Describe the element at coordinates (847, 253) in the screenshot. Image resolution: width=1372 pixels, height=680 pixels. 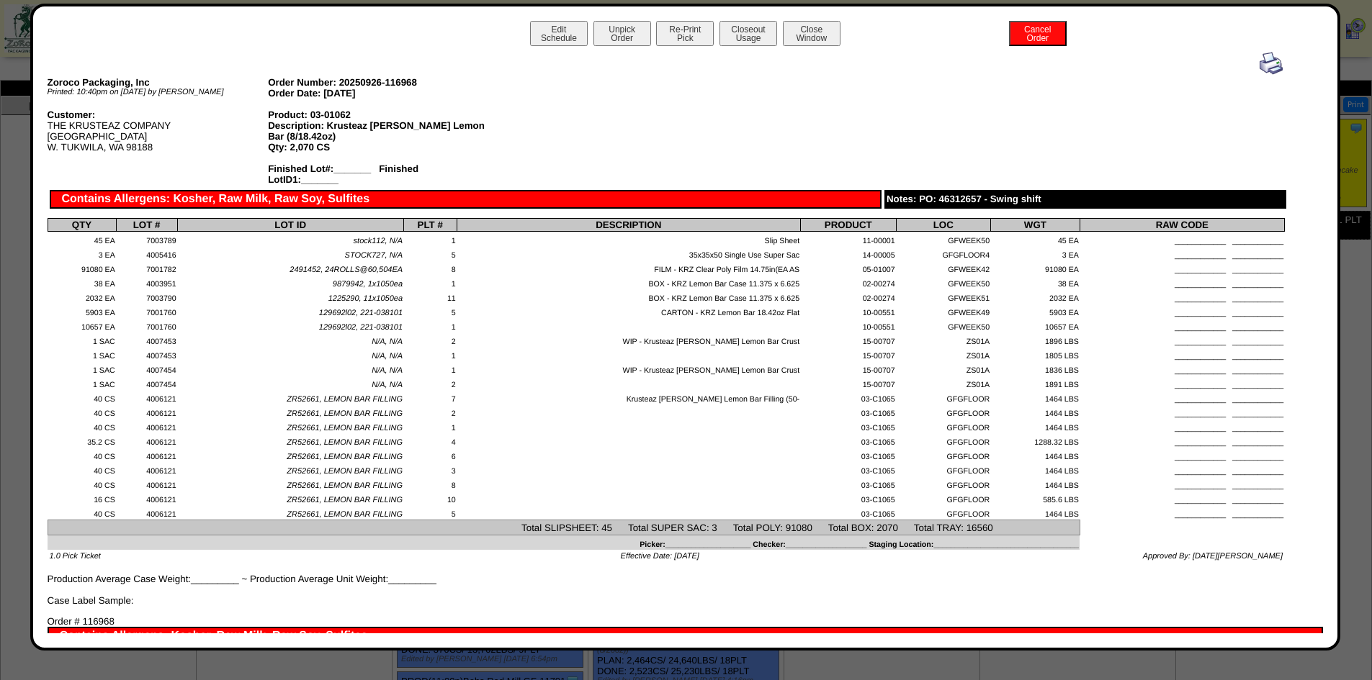
I see `td: 14-00005` at that location.